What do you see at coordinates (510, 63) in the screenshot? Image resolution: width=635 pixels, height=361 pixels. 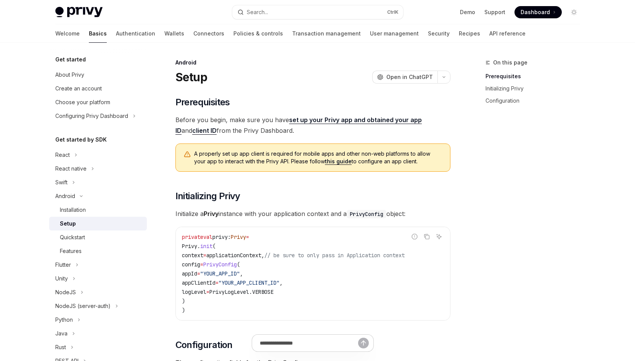 I see `span: On this page` at bounding box center [510, 63].